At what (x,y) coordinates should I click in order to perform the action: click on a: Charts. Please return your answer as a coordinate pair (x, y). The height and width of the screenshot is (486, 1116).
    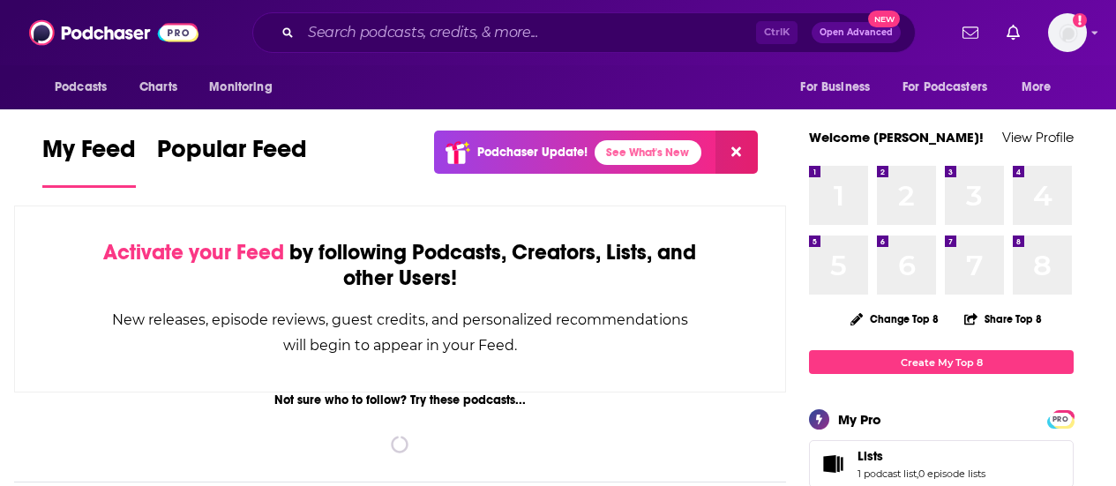
    Looking at the image, I should click on (158, 87).